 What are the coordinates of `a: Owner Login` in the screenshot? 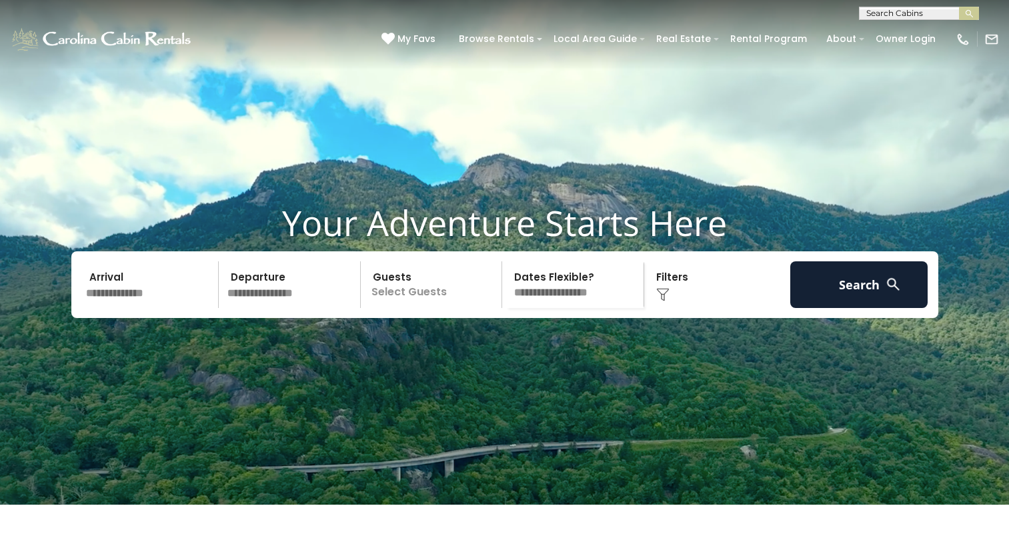 It's located at (906, 39).